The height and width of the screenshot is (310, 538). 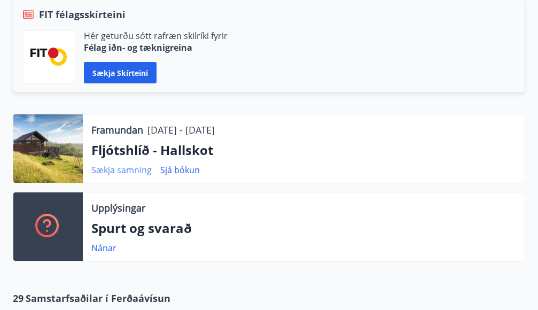 What do you see at coordinates (155, 48) in the screenshot?
I see `p: Félag iðn- og tæknigreina` at bounding box center [155, 48].